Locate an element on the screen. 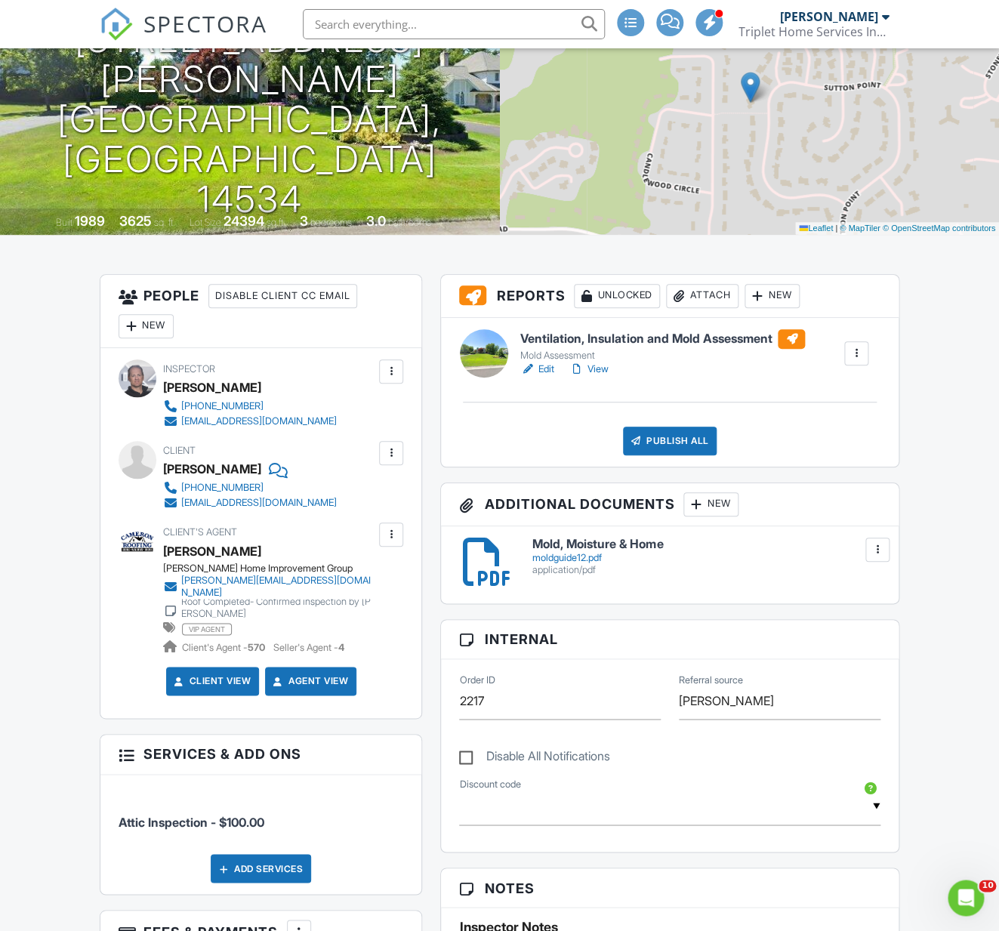 The height and width of the screenshot is (931, 999). a: © MapTiler is located at coordinates (860, 228).